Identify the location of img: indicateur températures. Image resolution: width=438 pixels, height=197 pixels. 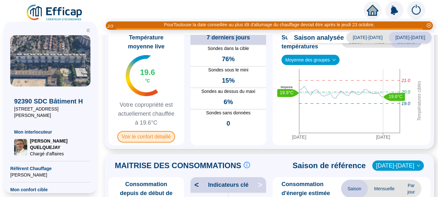
(142, 76).